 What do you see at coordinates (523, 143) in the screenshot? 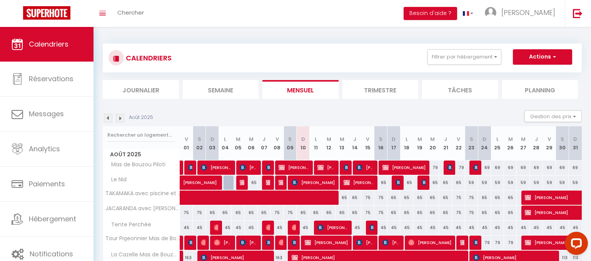
I see `th: 27` at bounding box center [523, 143].